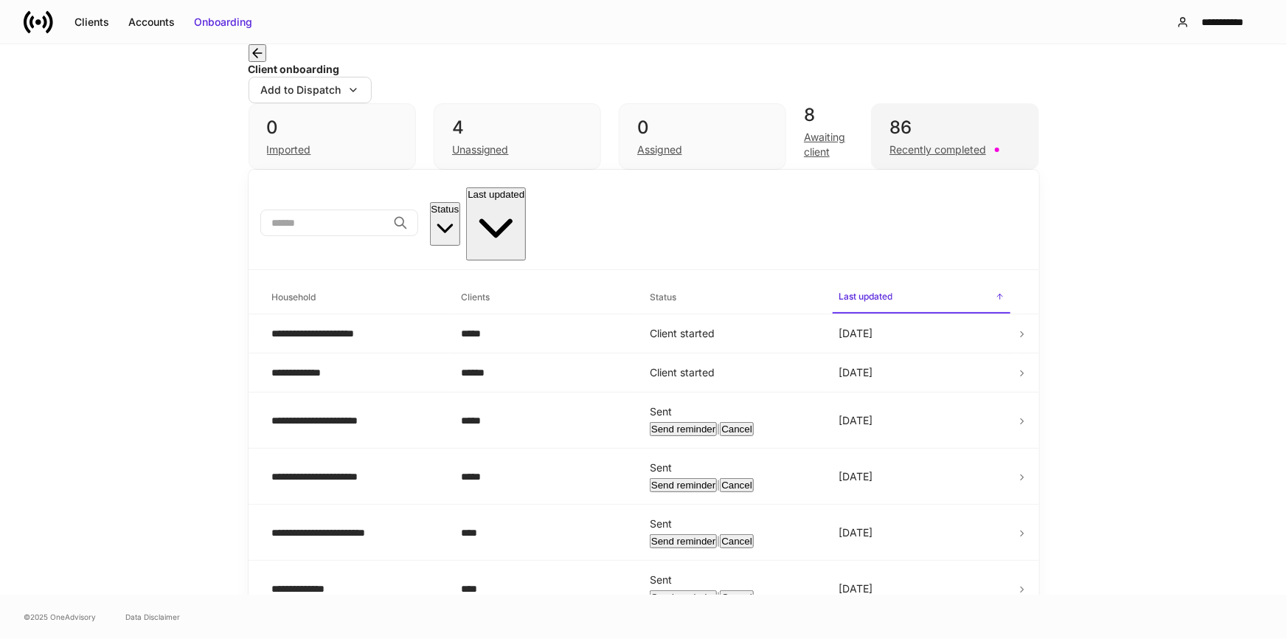 The height and width of the screenshot is (639, 1287). What do you see at coordinates (955, 128) in the screenshot?
I see `div: 86` at bounding box center [955, 128].